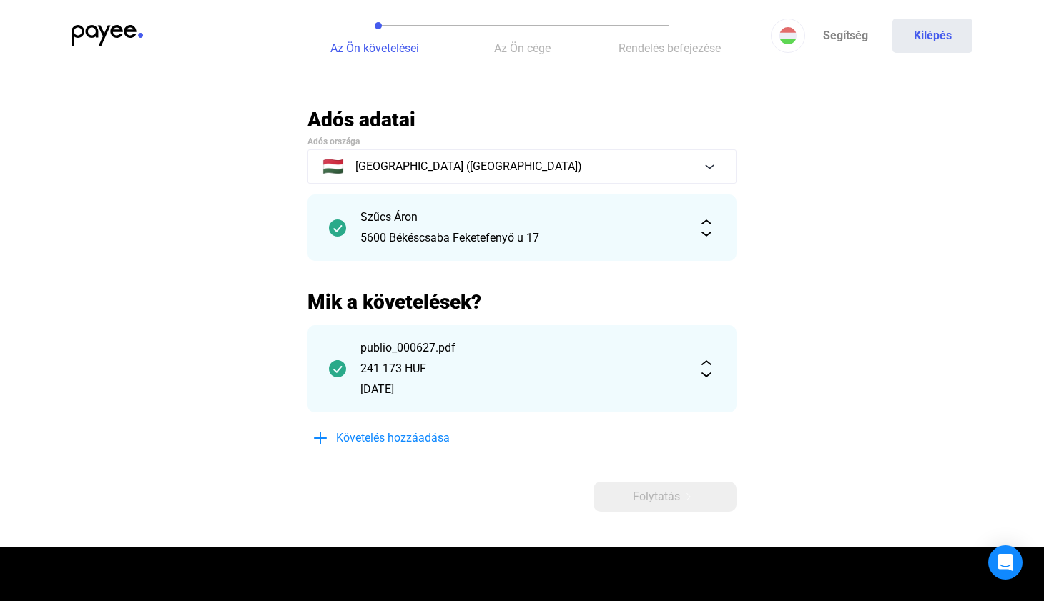 The width and height of the screenshot is (1044, 601). I want to click on img: payee-logo, so click(107, 36).